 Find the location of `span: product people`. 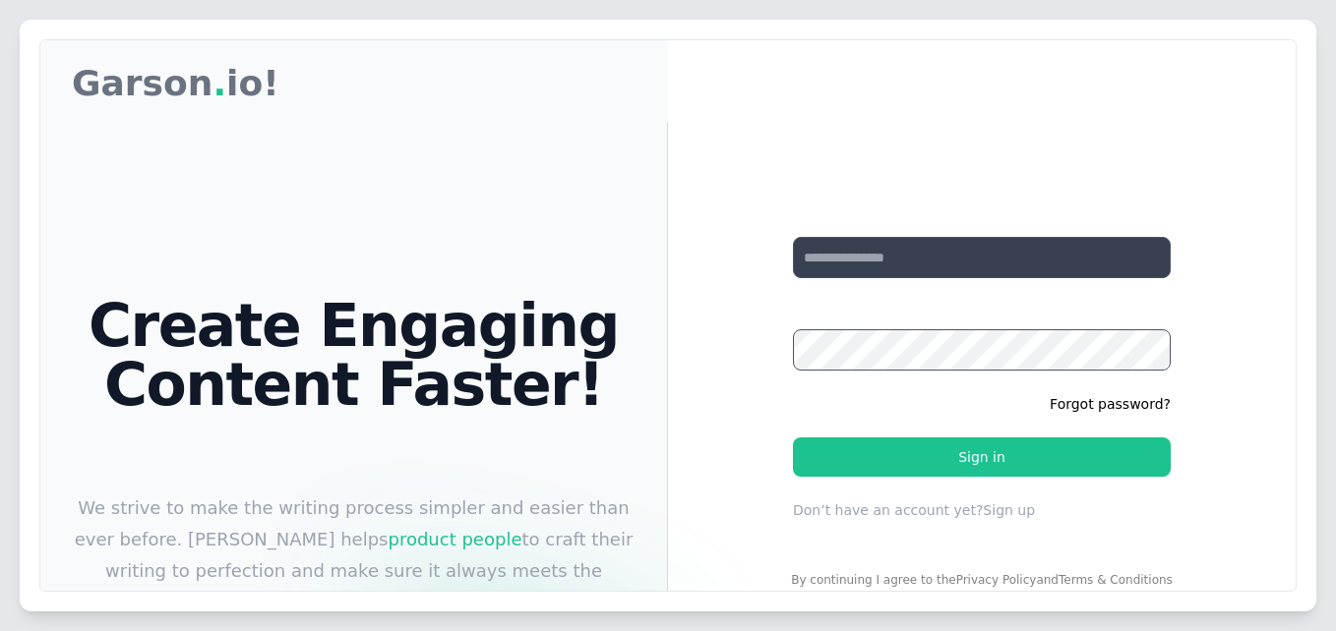

span: product people is located at coordinates (454, 539).